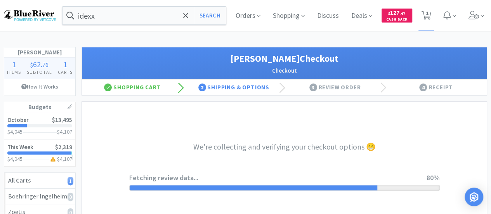 This screenshot has width=491, height=214. Describe the element at coordinates (209, 16) in the screenshot. I see `button: Search` at that location.